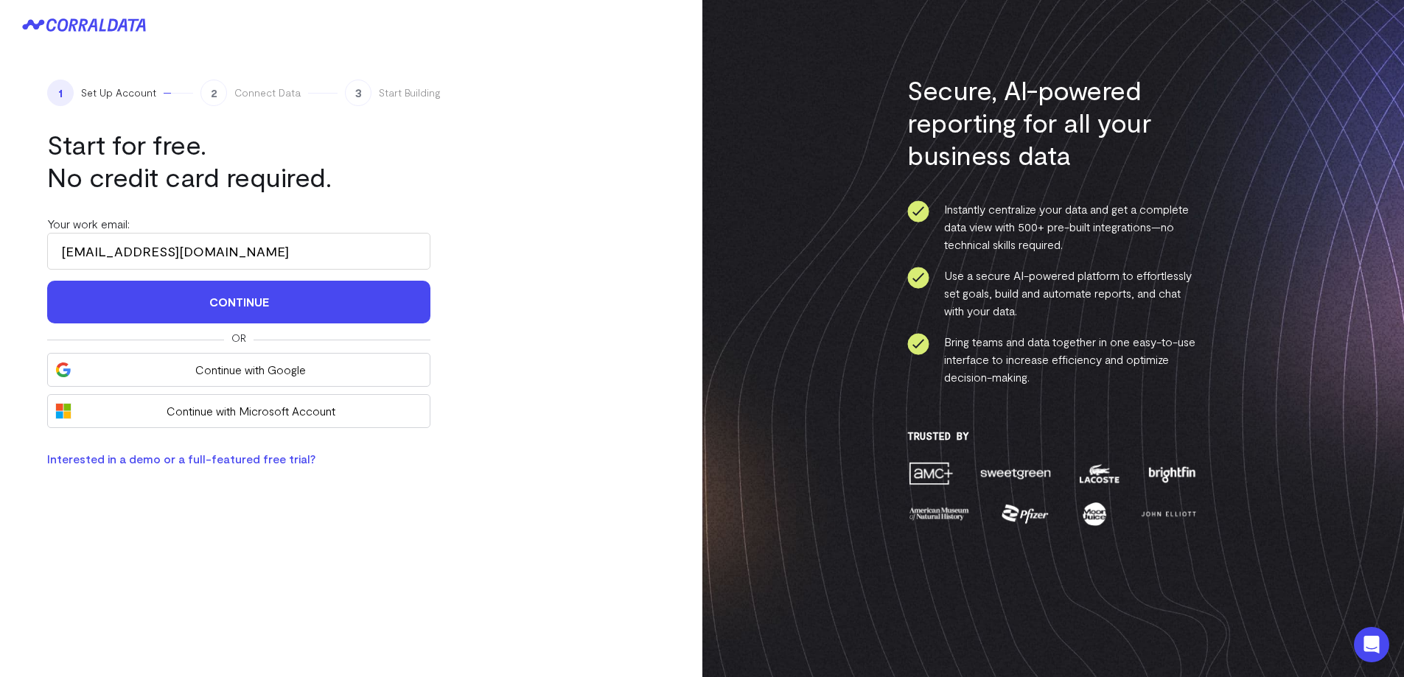 The width and height of the screenshot is (1404, 677). What do you see at coordinates (88, 223) in the screenshot?
I see `label: Your work email:` at bounding box center [88, 223].